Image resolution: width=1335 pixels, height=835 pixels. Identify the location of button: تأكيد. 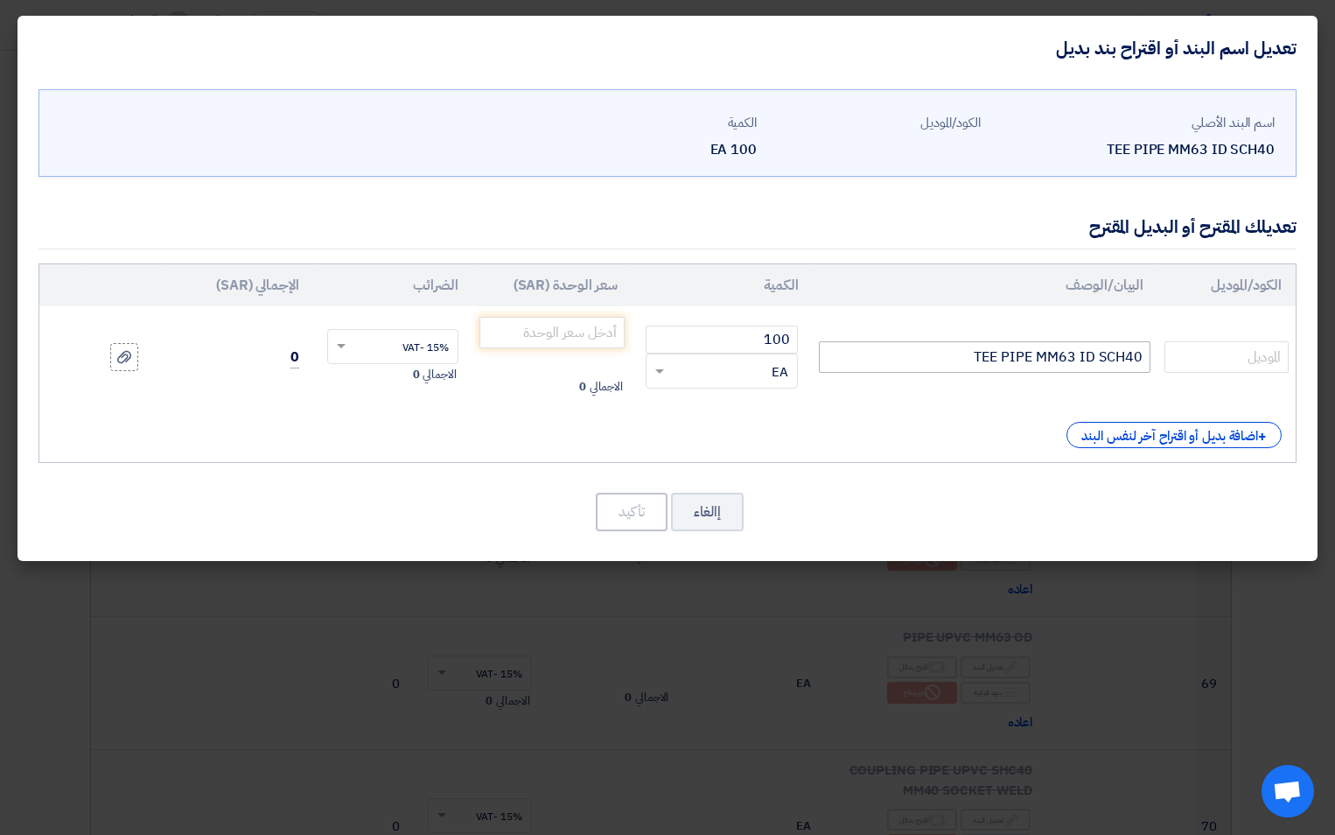
(632, 512).